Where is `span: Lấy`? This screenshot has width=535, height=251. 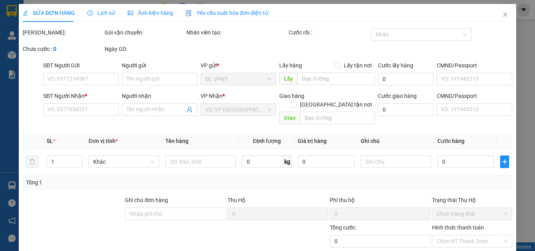
span: Lấy is located at coordinates (288, 79).